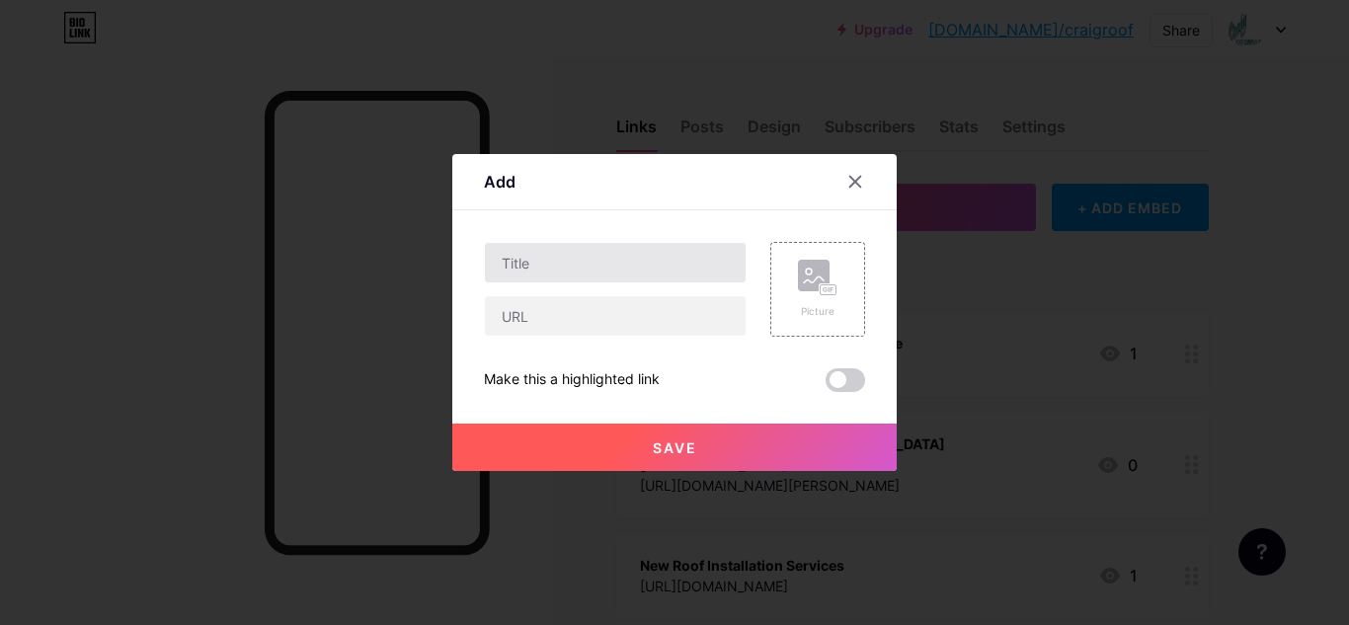 The width and height of the screenshot is (1349, 625). What do you see at coordinates (674, 447) in the screenshot?
I see `span: Save` at bounding box center [674, 447].